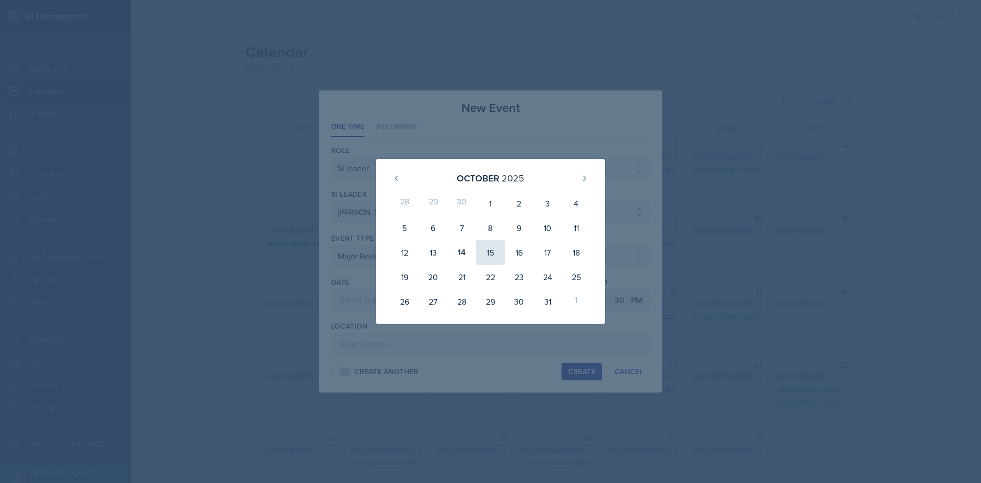 The image size is (981, 483). I want to click on div: 15, so click(491, 252).